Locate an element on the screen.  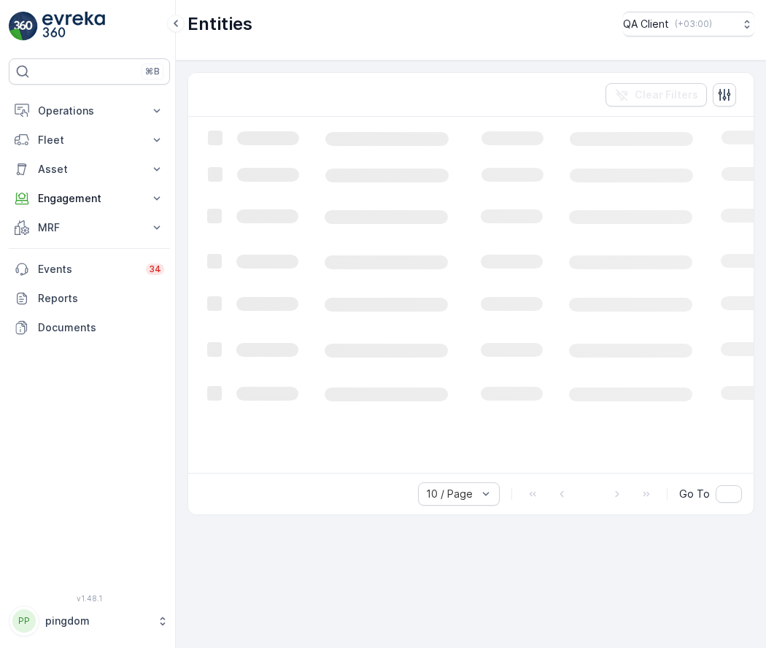
p: Engagement is located at coordinates (89, 198).